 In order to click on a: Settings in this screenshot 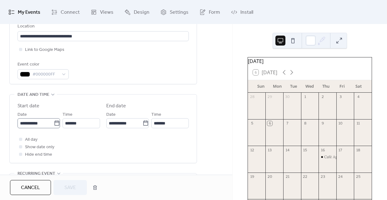, I will do `click(174, 12)`.